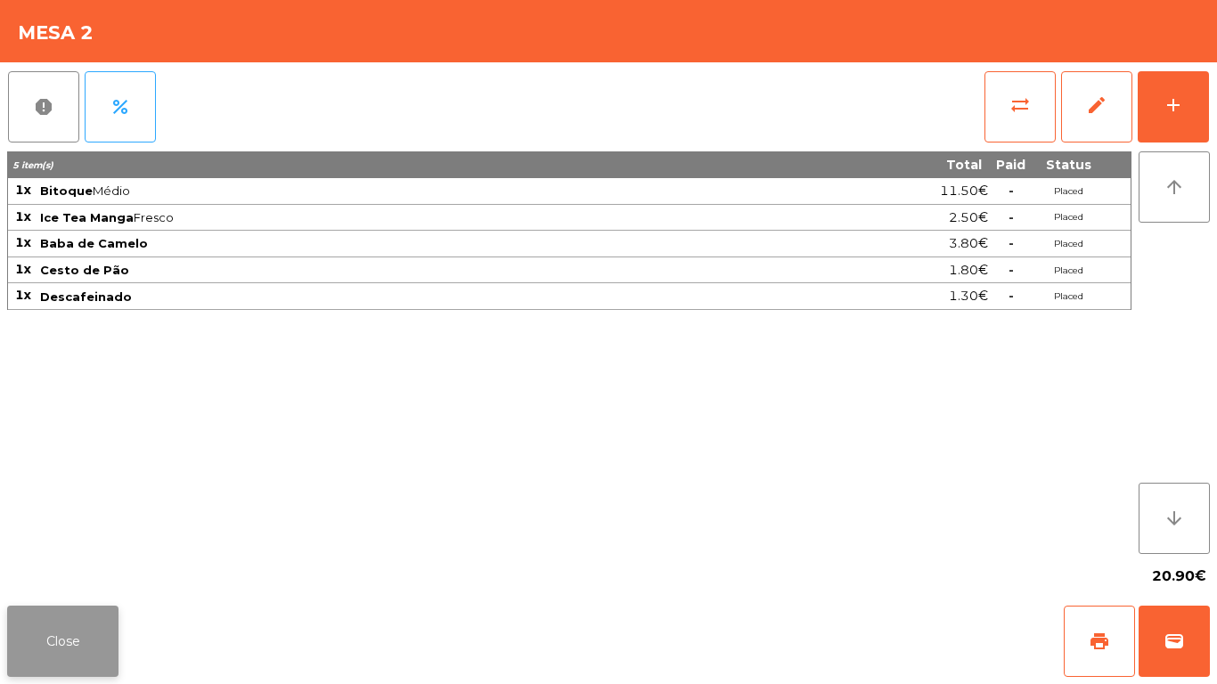 Image resolution: width=1217 pixels, height=684 pixels. What do you see at coordinates (1100, 642) in the screenshot?
I see `button: print` at bounding box center [1100, 642].